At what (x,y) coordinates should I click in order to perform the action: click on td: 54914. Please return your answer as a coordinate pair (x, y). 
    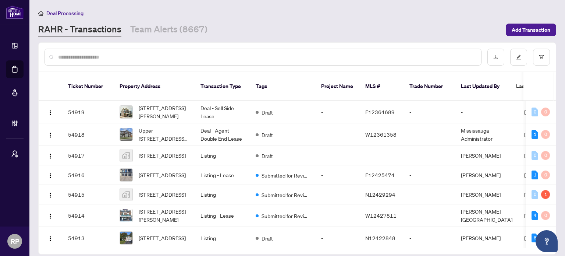
    Looking at the image, I should click on (88, 215).